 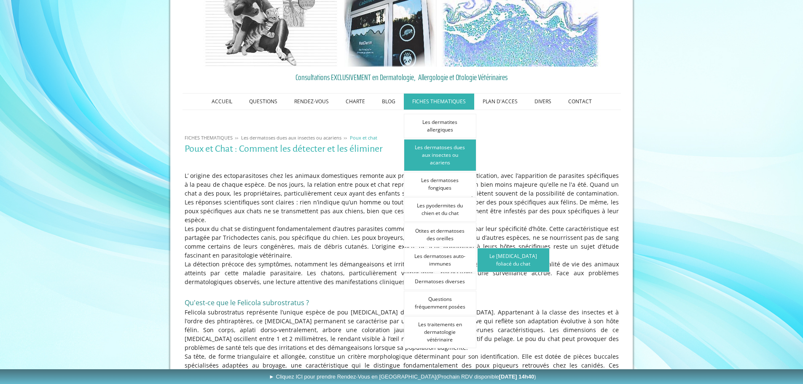 I want to click on a: QUESTIONS, so click(x=263, y=102).